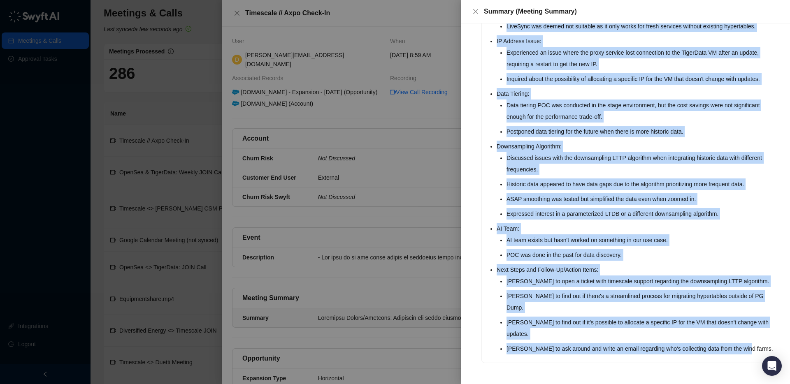 The width and height of the screenshot is (790, 384). Describe the element at coordinates (641, 214) in the screenshot. I see `li: Expressed interest in a parameterized LTDB or a different downsampling algorithm.` at that location.